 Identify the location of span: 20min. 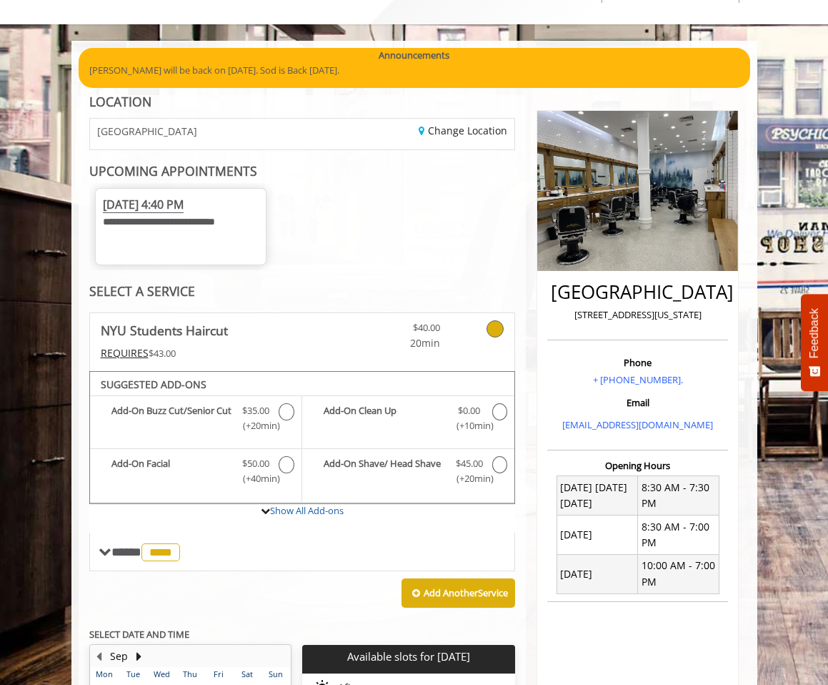
(407, 343).